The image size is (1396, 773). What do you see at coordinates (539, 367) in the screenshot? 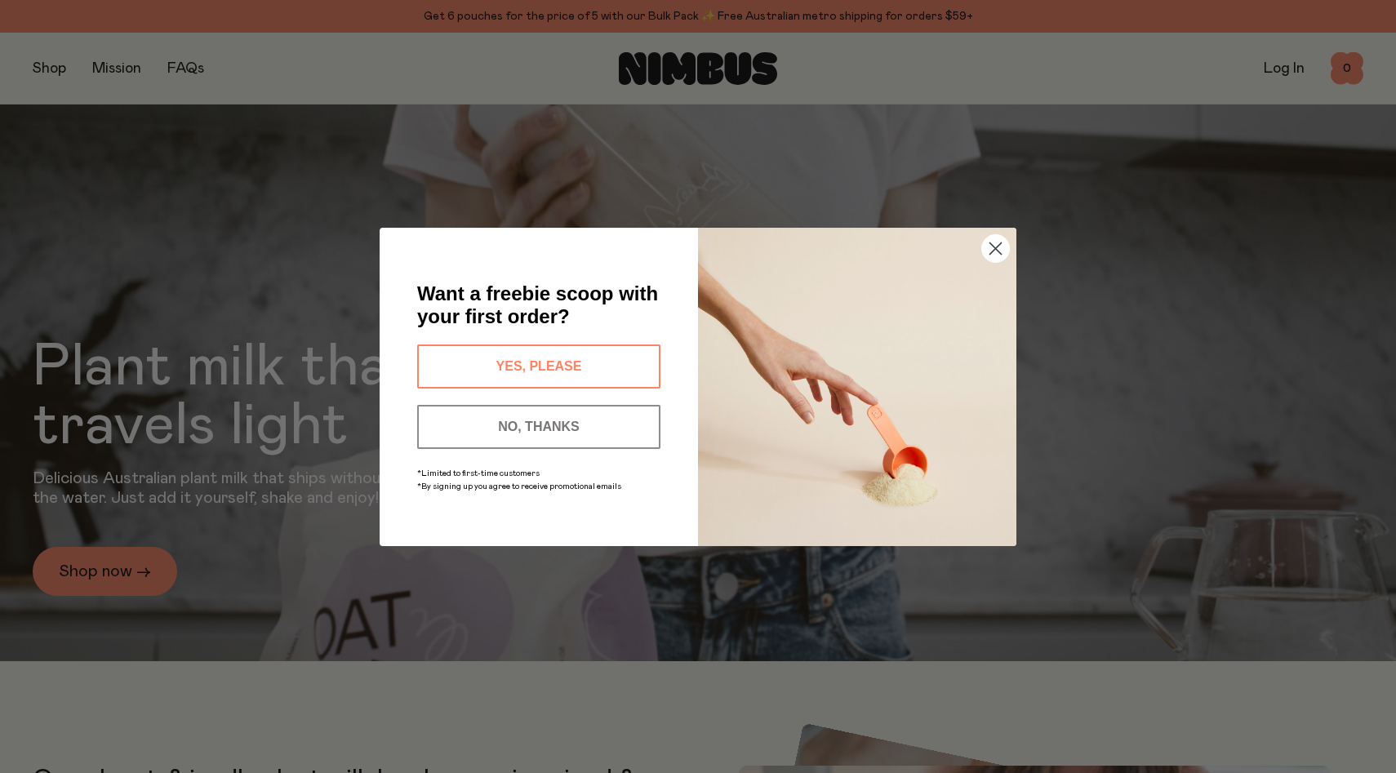
I see `button: YES, PLEASE` at bounding box center [539, 367].